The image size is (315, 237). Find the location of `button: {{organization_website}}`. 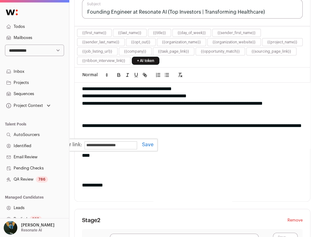

button: {{organization_website}} is located at coordinates (234, 42).